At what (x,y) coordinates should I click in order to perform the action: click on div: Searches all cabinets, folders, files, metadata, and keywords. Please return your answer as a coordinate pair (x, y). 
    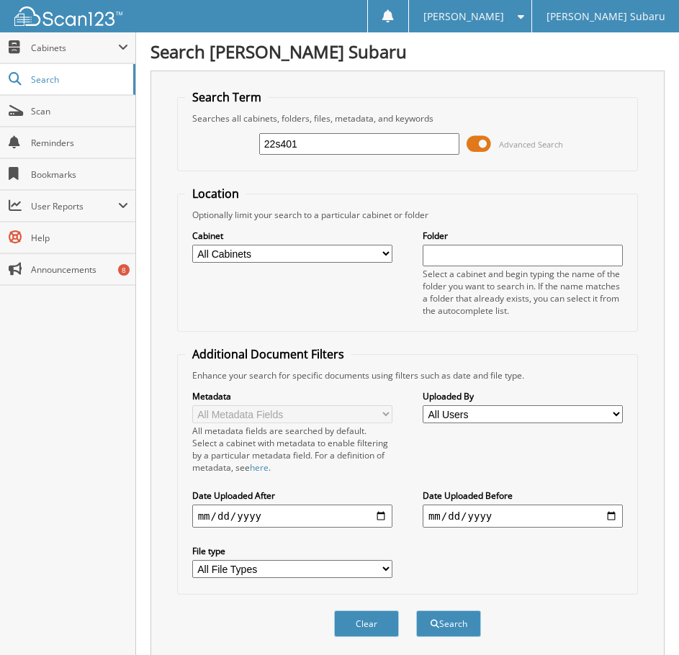
    Looking at the image, I should click on (408, 118).